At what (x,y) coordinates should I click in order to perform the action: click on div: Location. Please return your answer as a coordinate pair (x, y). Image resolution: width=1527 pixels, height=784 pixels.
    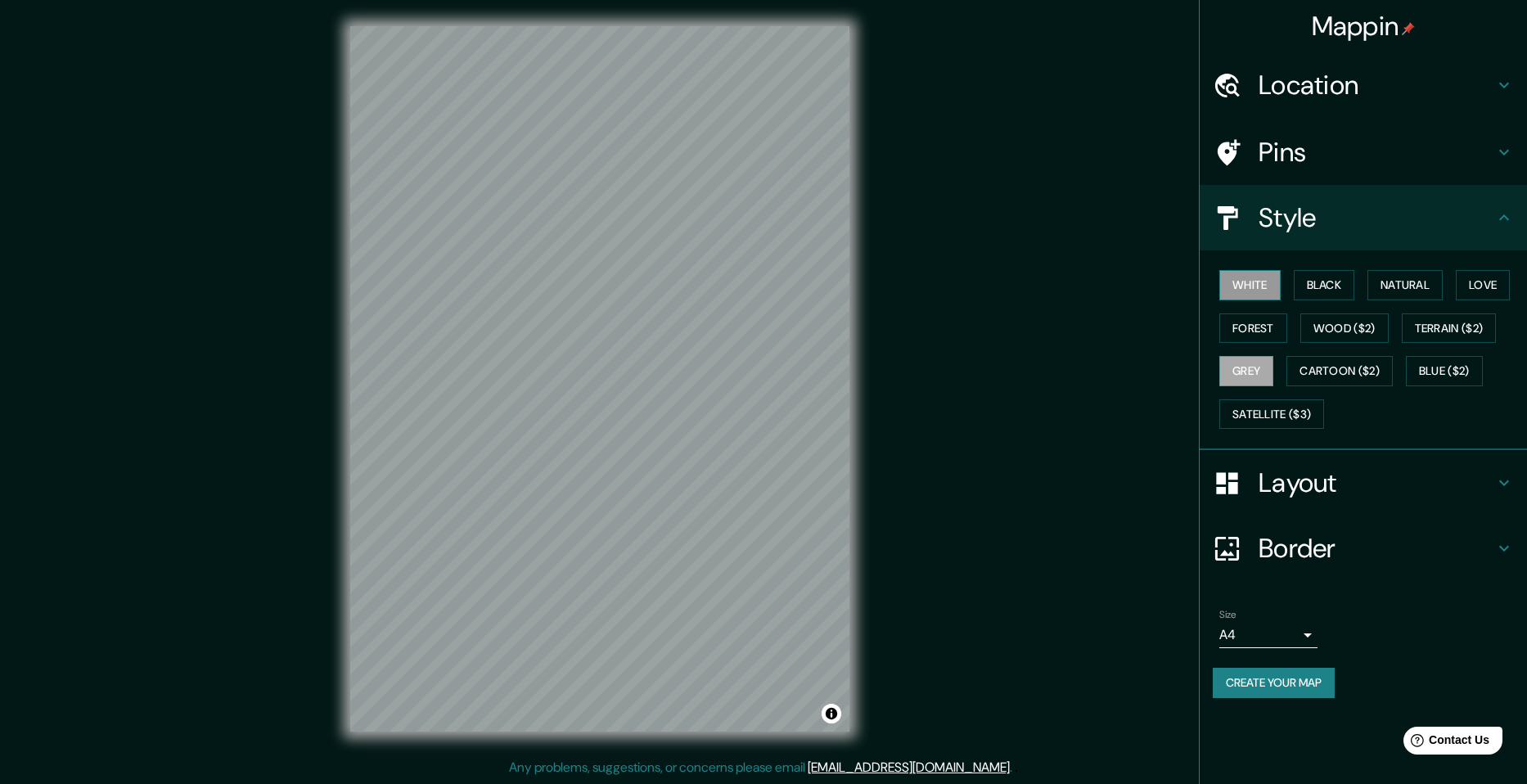
    Looking at the image, I should click on (1364, 85).